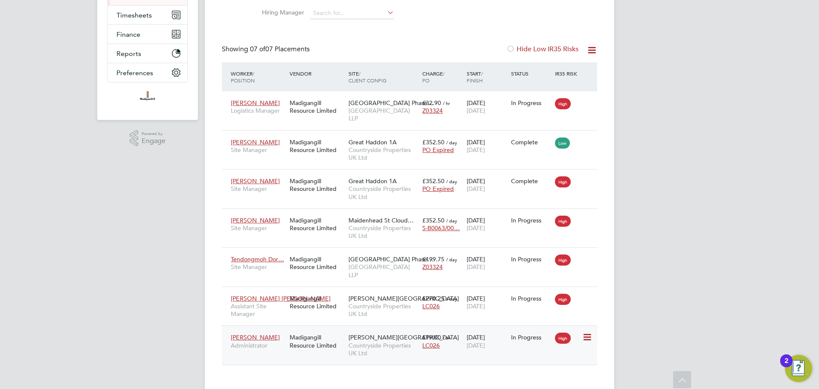 This screenshot has width=819, height=389. What do you see at coordinates (434, 77) in the screenshot?
I see `span: / PO` at bounding box center [434, 77].